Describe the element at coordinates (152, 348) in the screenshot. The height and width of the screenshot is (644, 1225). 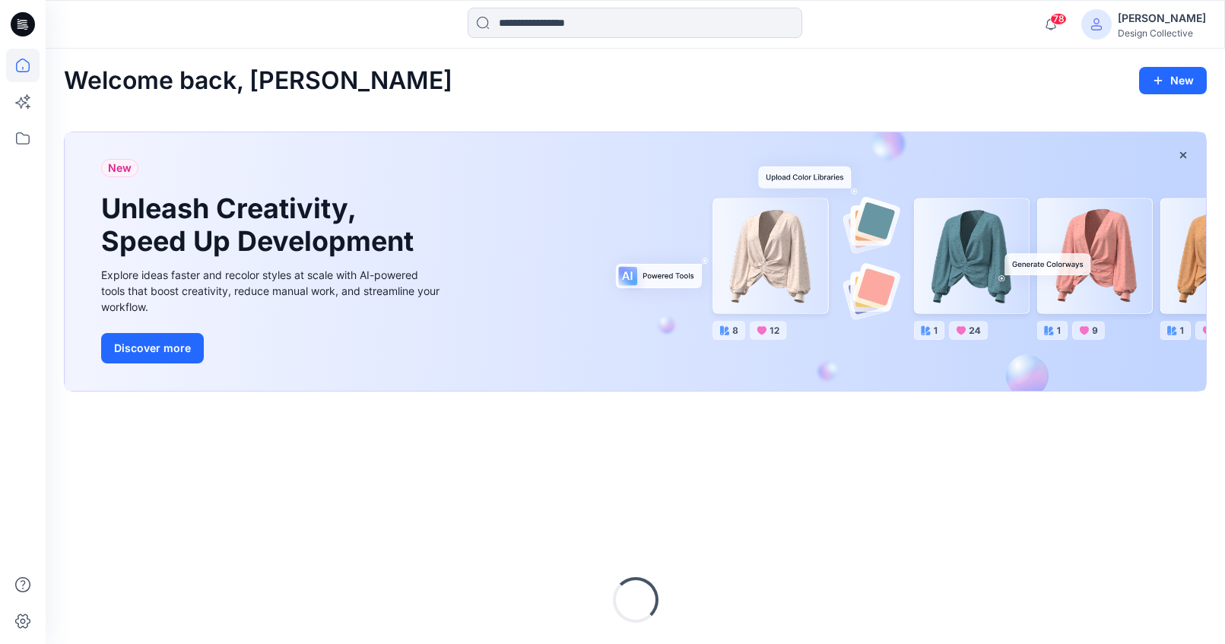
I see `button: Discover more` at that location.